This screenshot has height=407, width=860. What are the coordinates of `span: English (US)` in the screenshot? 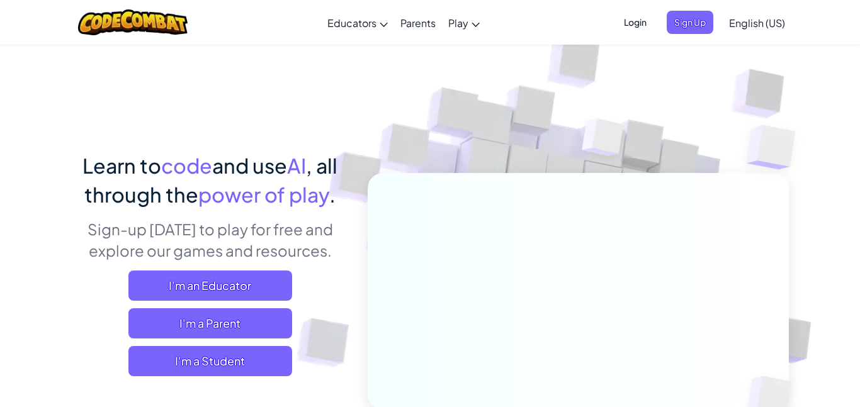 It's located at (757, 23).